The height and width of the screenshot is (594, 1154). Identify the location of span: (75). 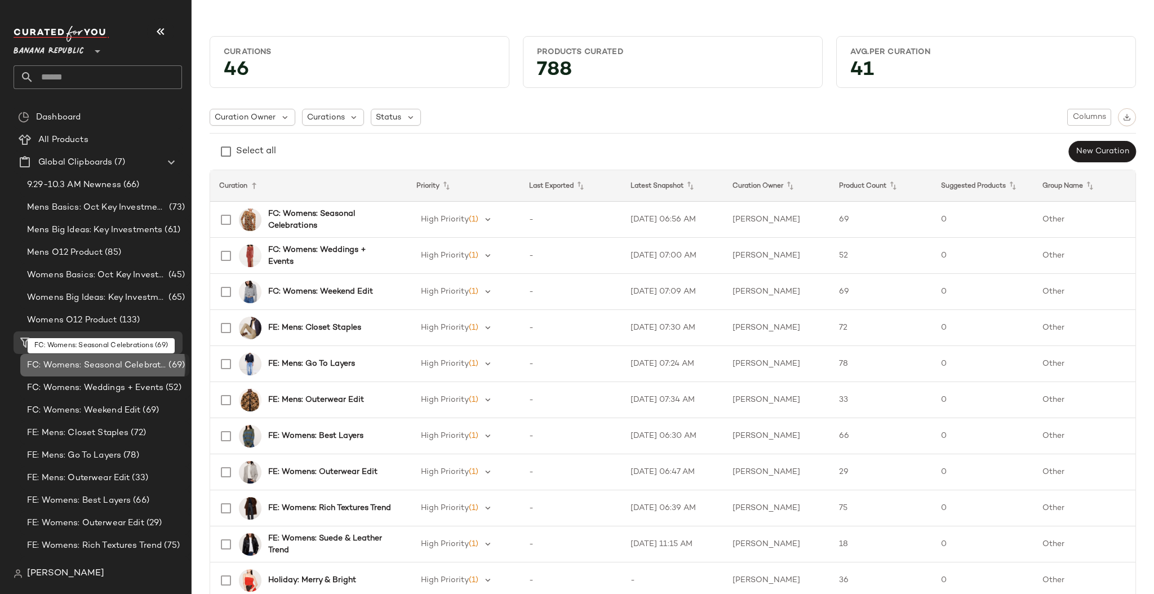
(171, 545).